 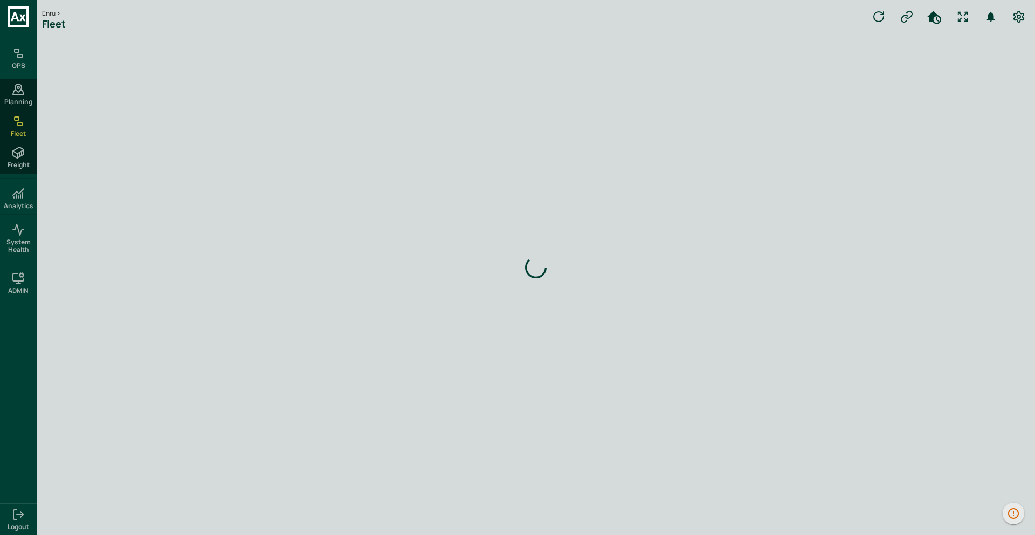 What do you see at coordinates (18, 134) in the screenshot?
I see `span: Fleet` at bounding box center [18, 134].